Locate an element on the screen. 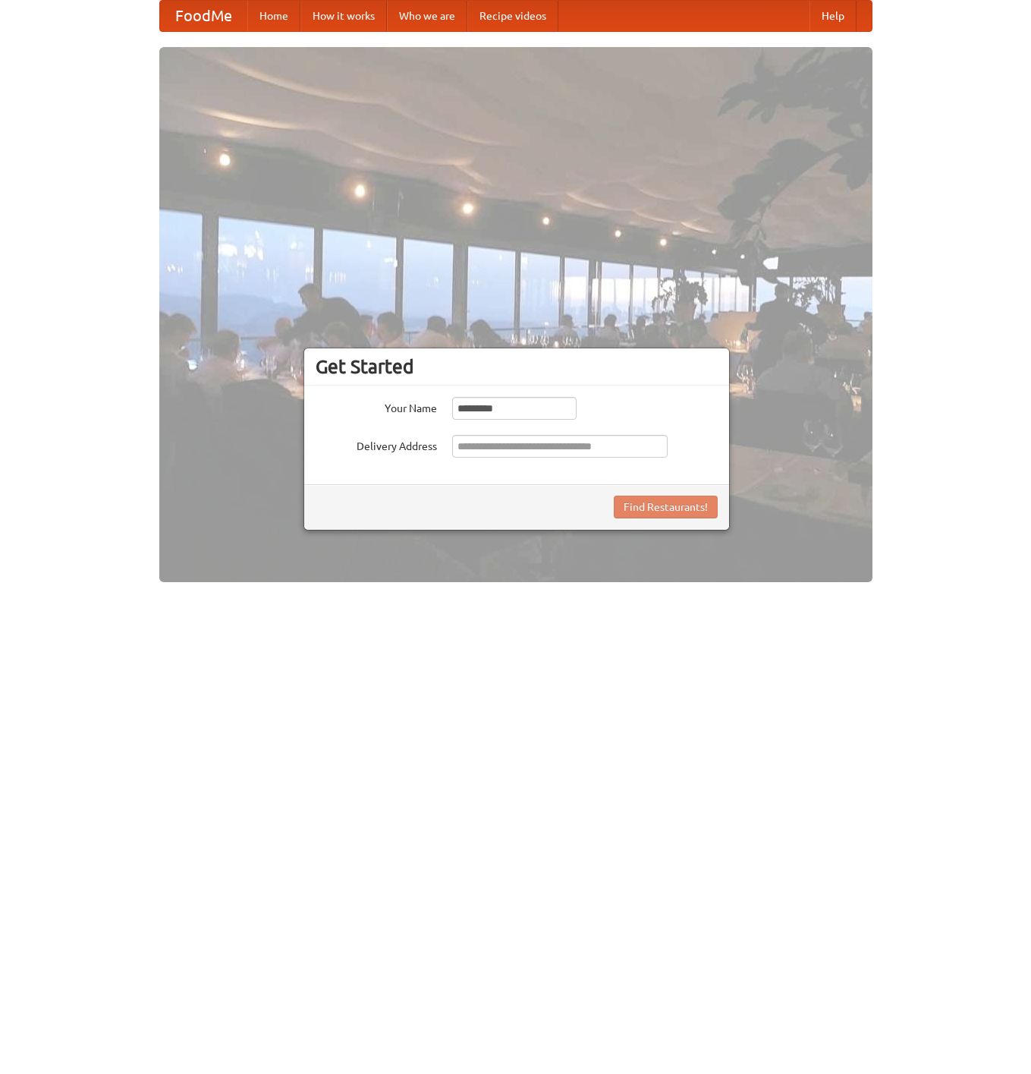 This screenshot has width=1031, height=1074. label: Your Name is located at coordinates (376, 406).